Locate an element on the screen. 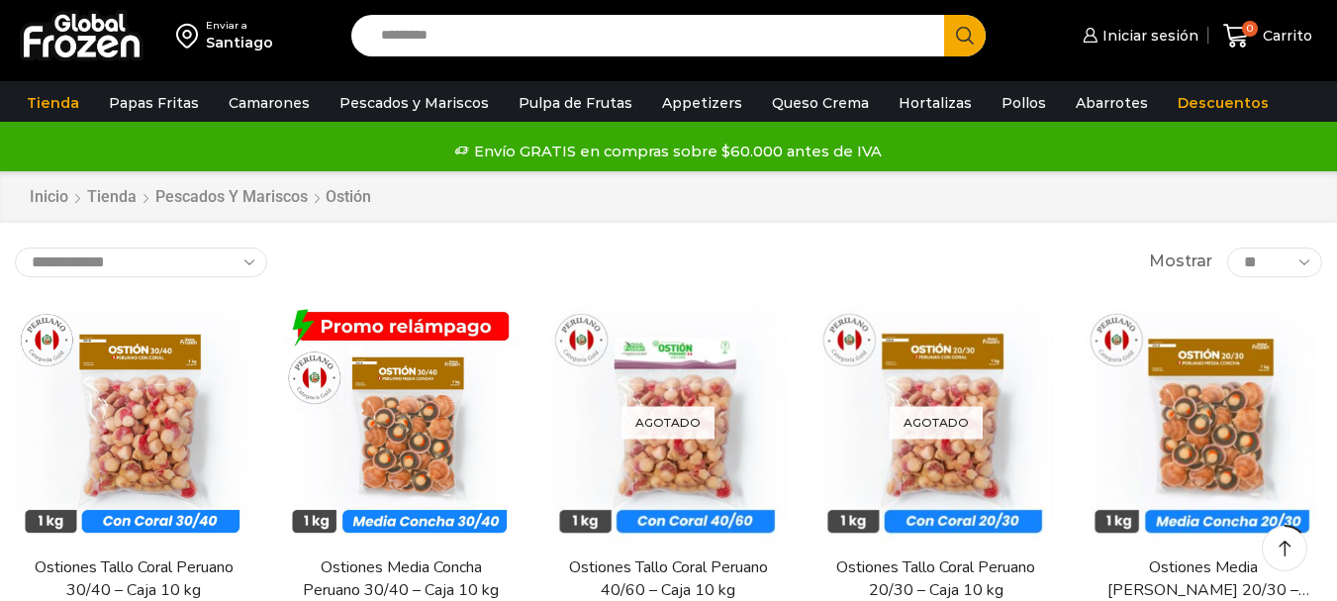 This screenshot has height=601, width=1337. span: Iniciar sesión is located at coordinates (1148, 36).